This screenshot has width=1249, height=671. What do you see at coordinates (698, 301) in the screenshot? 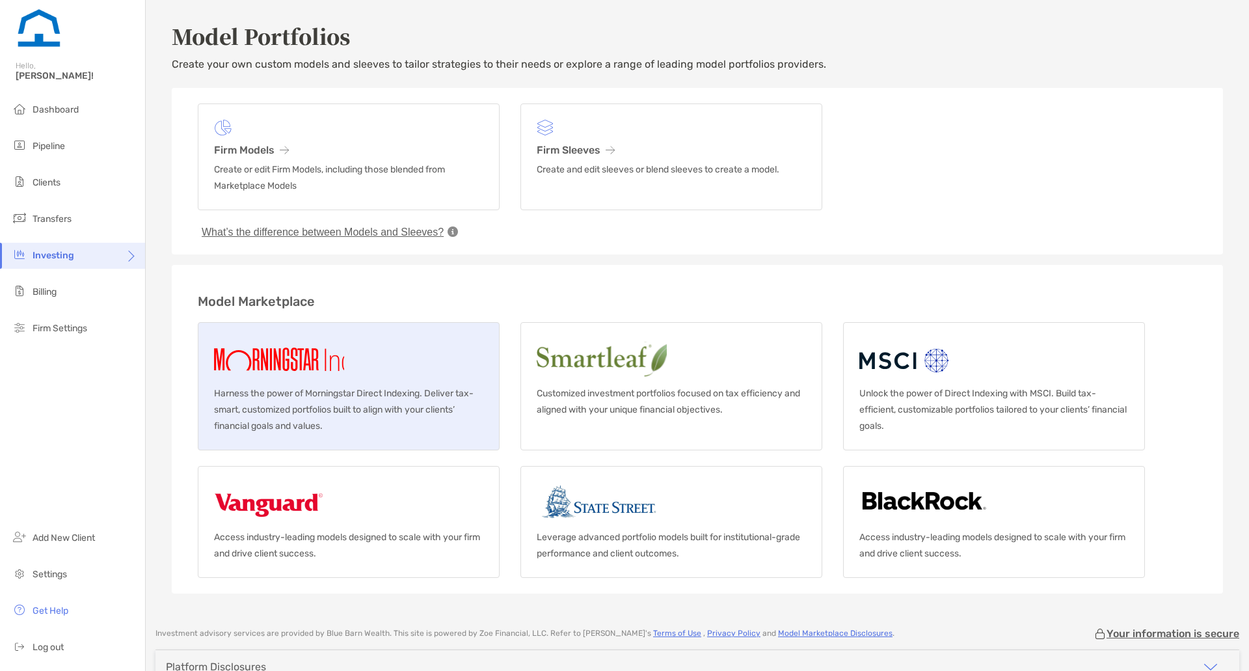
I see `h3: Model Marketplace` at bounding box center [698, 301].